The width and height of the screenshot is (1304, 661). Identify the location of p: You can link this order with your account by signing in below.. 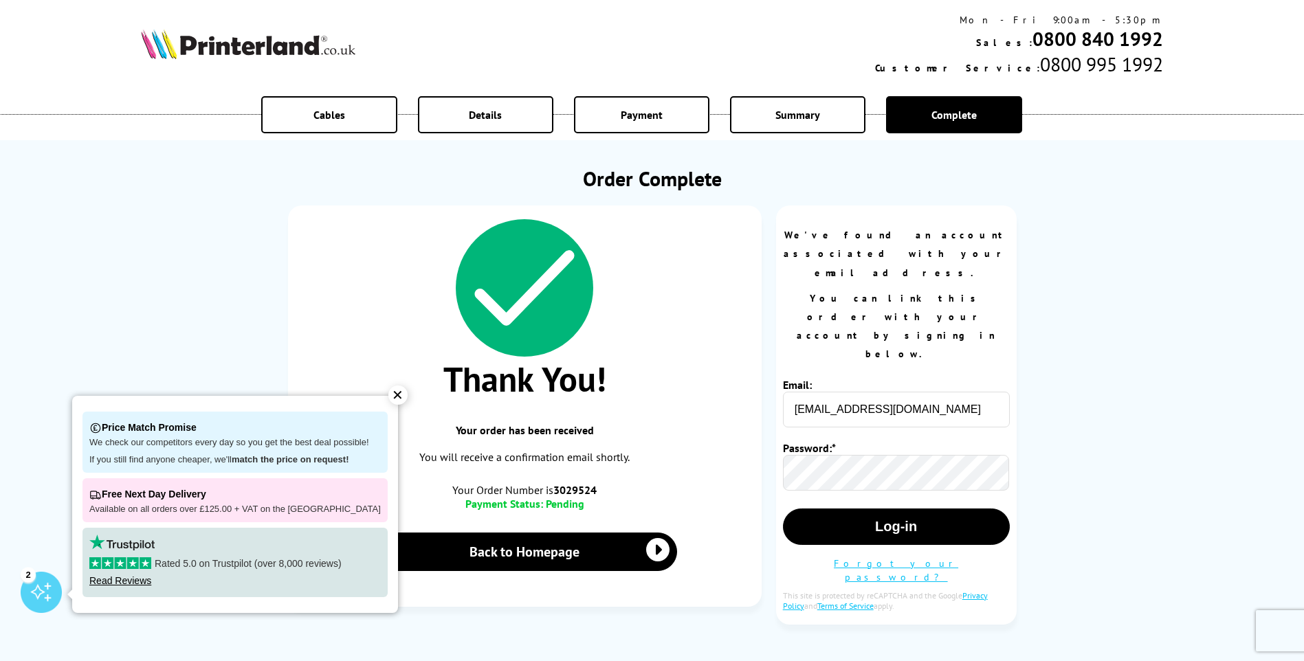
(896, 327).